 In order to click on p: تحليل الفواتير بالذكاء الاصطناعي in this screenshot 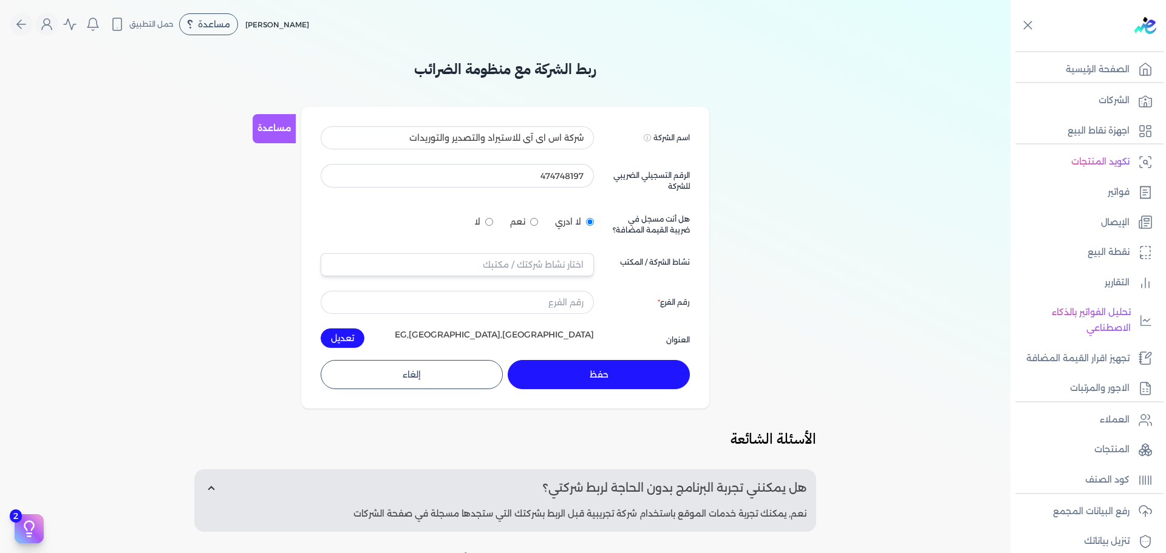, I will do `click(1074, 320)`.